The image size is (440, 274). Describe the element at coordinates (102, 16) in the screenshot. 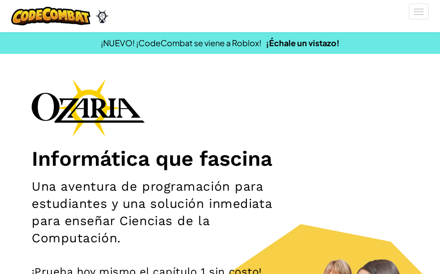

I see `img: Ozaria` at that location.